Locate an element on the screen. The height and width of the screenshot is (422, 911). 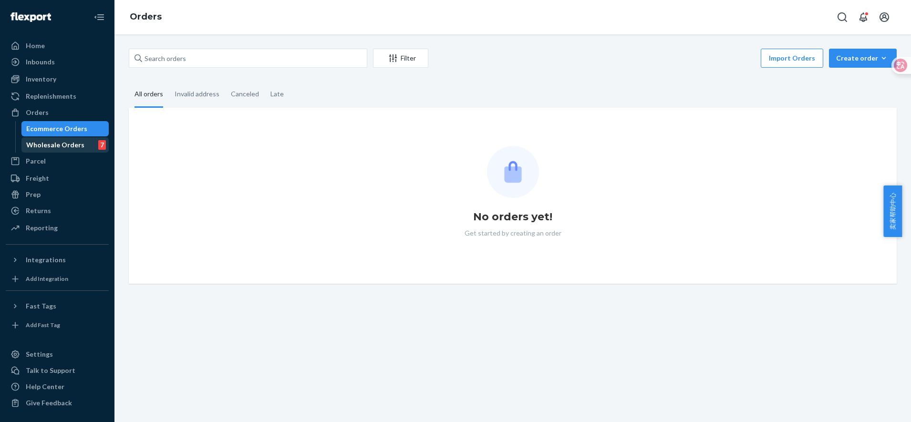
a: Freight is located at coordinates (57, 178).